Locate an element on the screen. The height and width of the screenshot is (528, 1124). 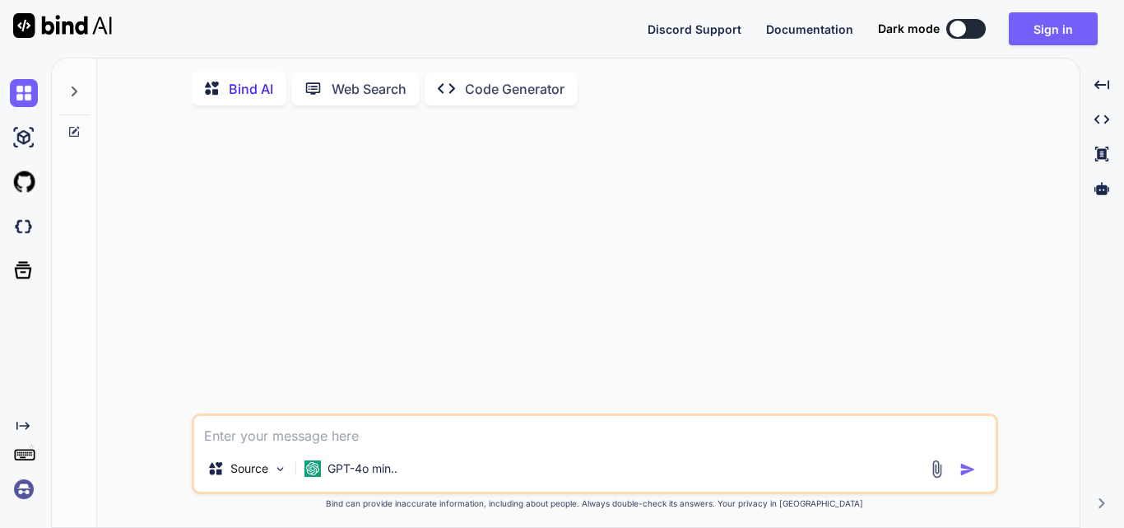
span: Documentation is located at coordinates (810, 29).